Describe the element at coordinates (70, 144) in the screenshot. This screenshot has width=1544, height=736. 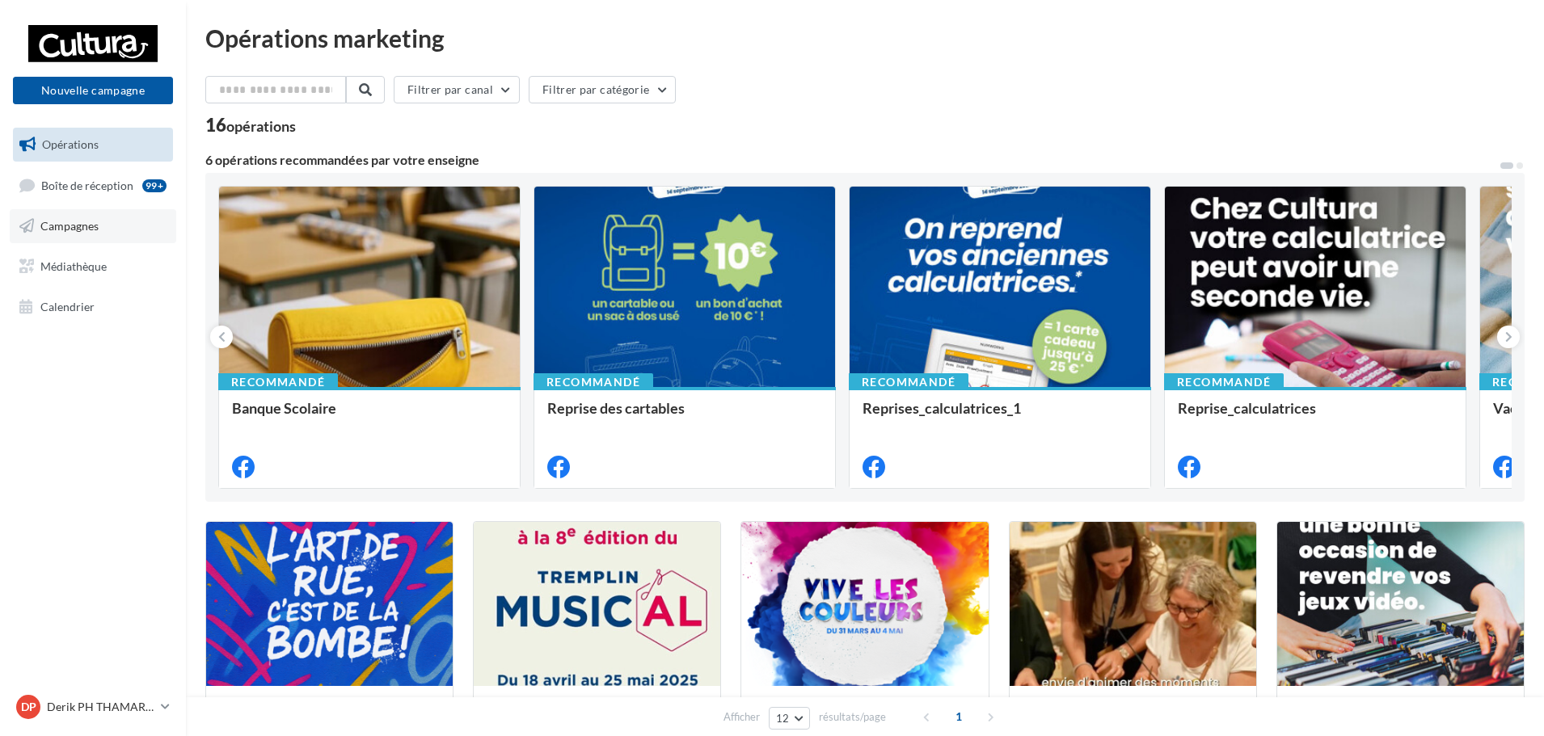
I see `span: Opérations` at that location.